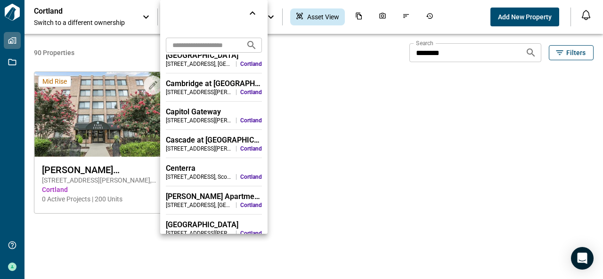  Describe the element at coordinates (583, 259) in the screenshot. I see `div: Open Intercom Messenger` at that location.